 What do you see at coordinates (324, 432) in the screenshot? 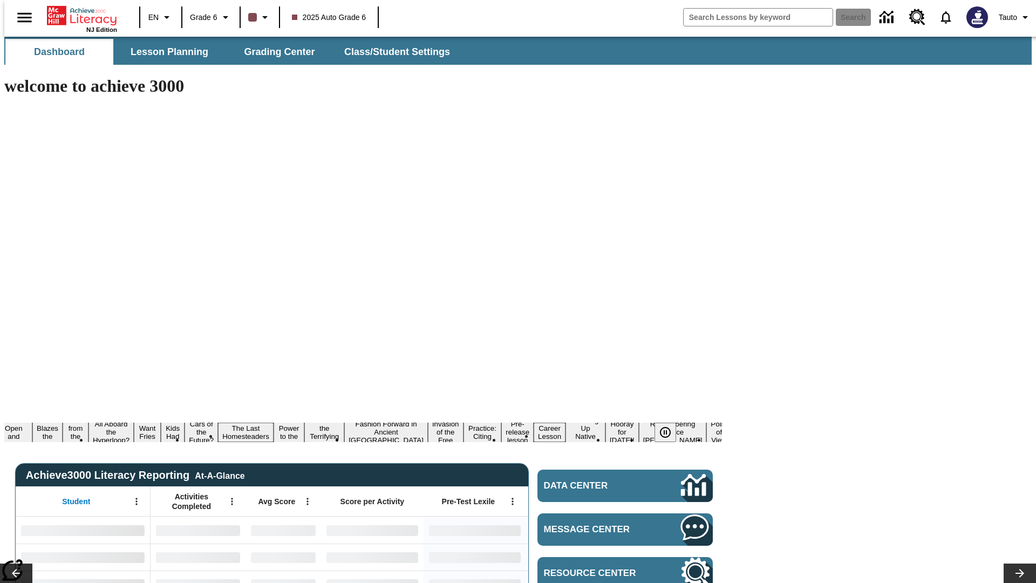
I see `button: Slide 11 Attack of the Terrifying Tomatoes` at bounding box center [324, 432].